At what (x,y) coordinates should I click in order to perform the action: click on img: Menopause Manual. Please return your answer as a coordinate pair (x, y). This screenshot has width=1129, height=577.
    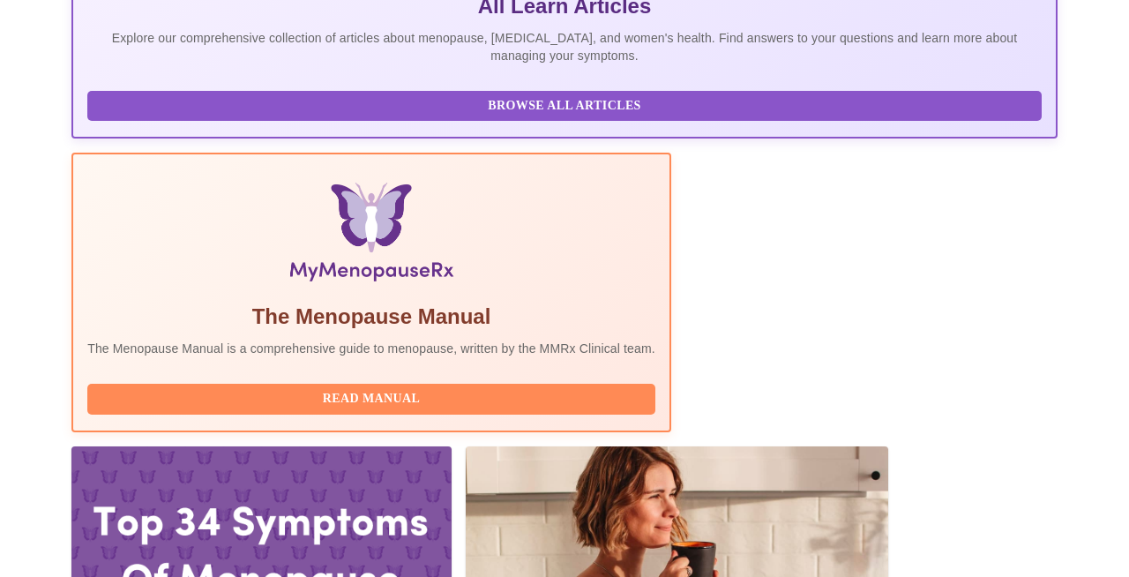
    Looking at the image, I should click on (370, 235).